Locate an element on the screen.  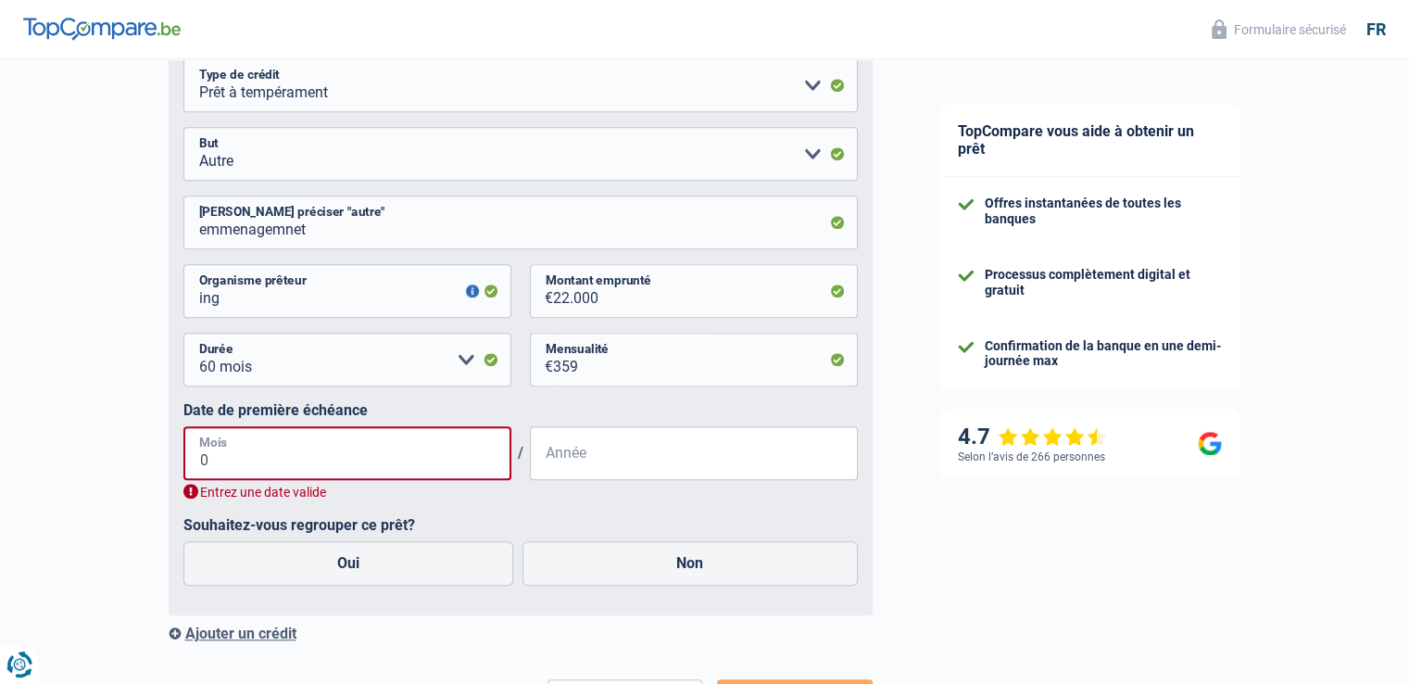
button: Formulaire sécurisé is located at coordinates (1279, 29).